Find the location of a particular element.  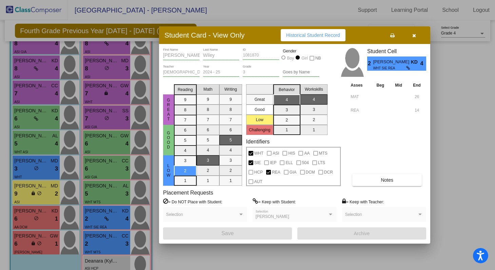

th: Asses is located at coordinates (360, 85).